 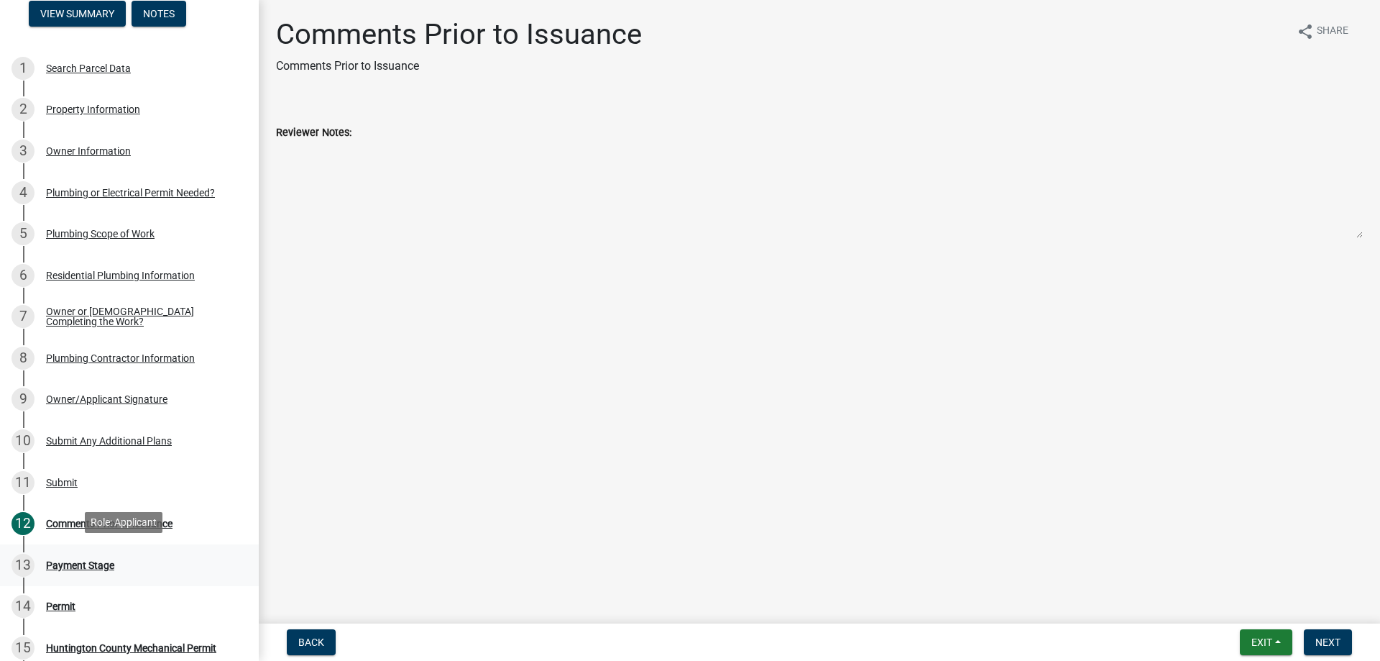 What do you see at coordinates (77, 14) in the screenshot?
I see `wm-modal-confirm: Summary` at bounding box center [77, 14].